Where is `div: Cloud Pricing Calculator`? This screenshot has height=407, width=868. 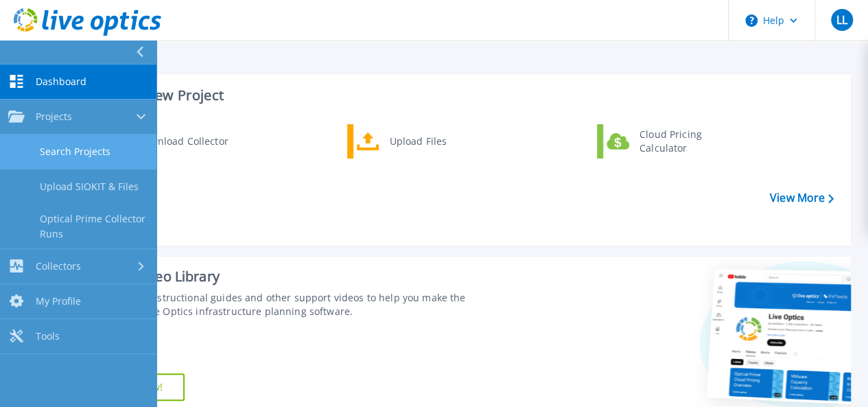 div: Cloud Pricing Calculator is located at coordinates (683, 141).